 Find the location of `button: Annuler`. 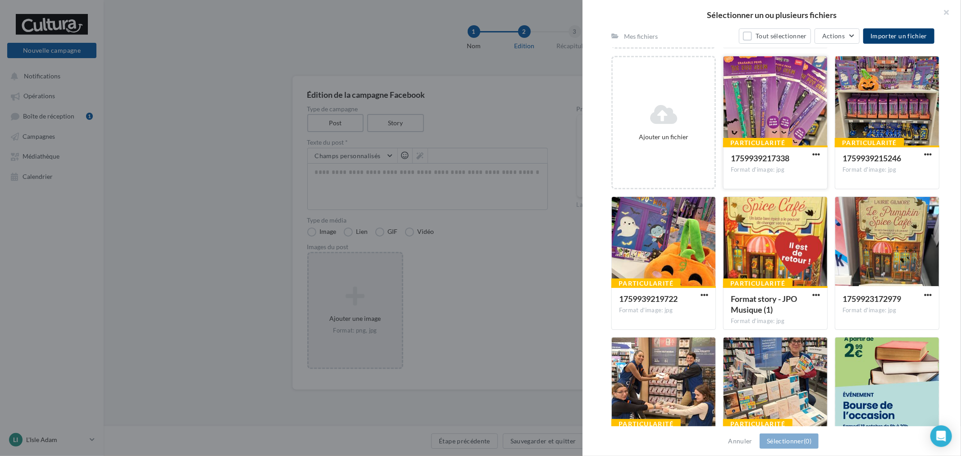

button: Annuler is located at coordinates (741, 441).